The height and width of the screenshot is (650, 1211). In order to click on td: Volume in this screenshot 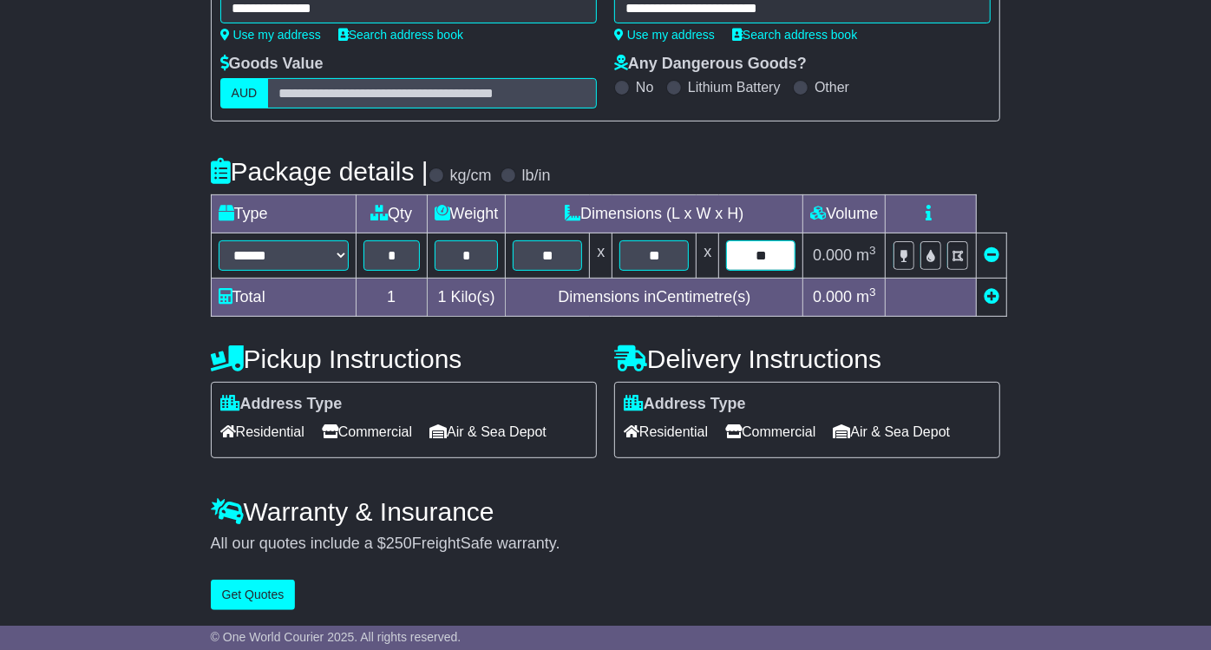, I will do `click(844, 214)`.